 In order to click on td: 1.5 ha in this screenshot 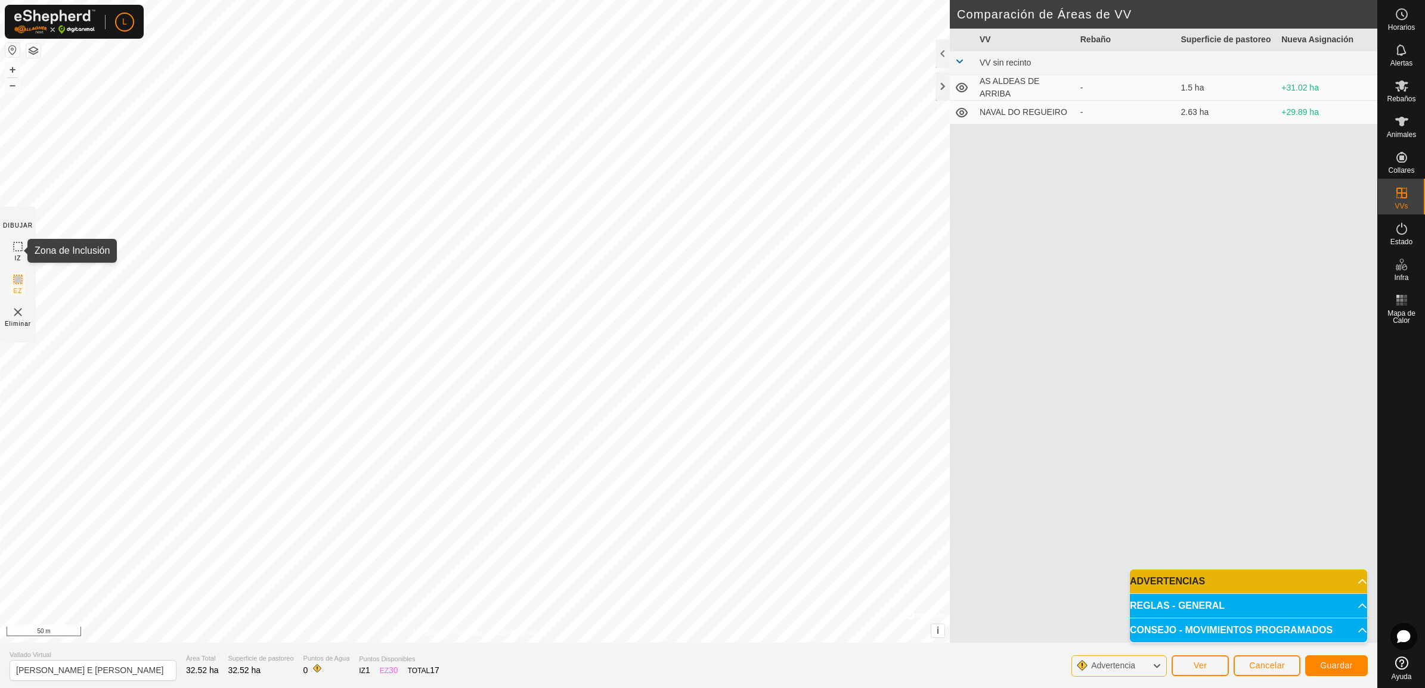, I will do `click(1226, 88)`.